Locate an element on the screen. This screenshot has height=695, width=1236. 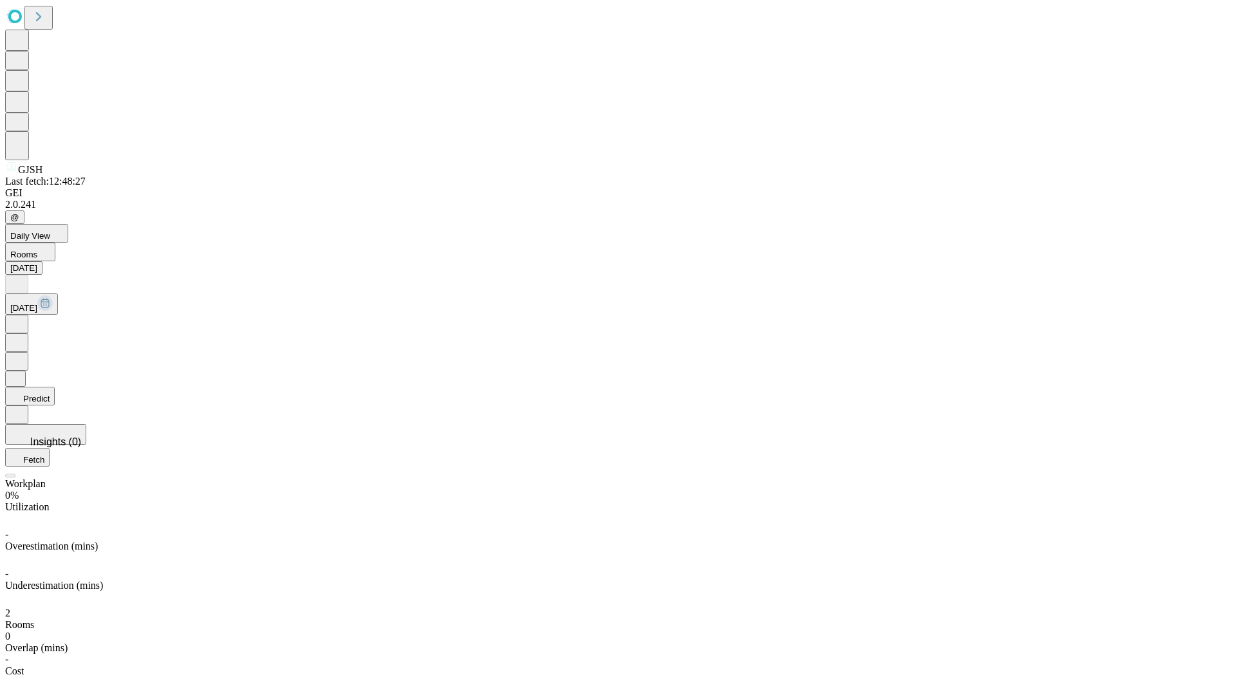
span: Utilization is located at coordinates (27, 507).